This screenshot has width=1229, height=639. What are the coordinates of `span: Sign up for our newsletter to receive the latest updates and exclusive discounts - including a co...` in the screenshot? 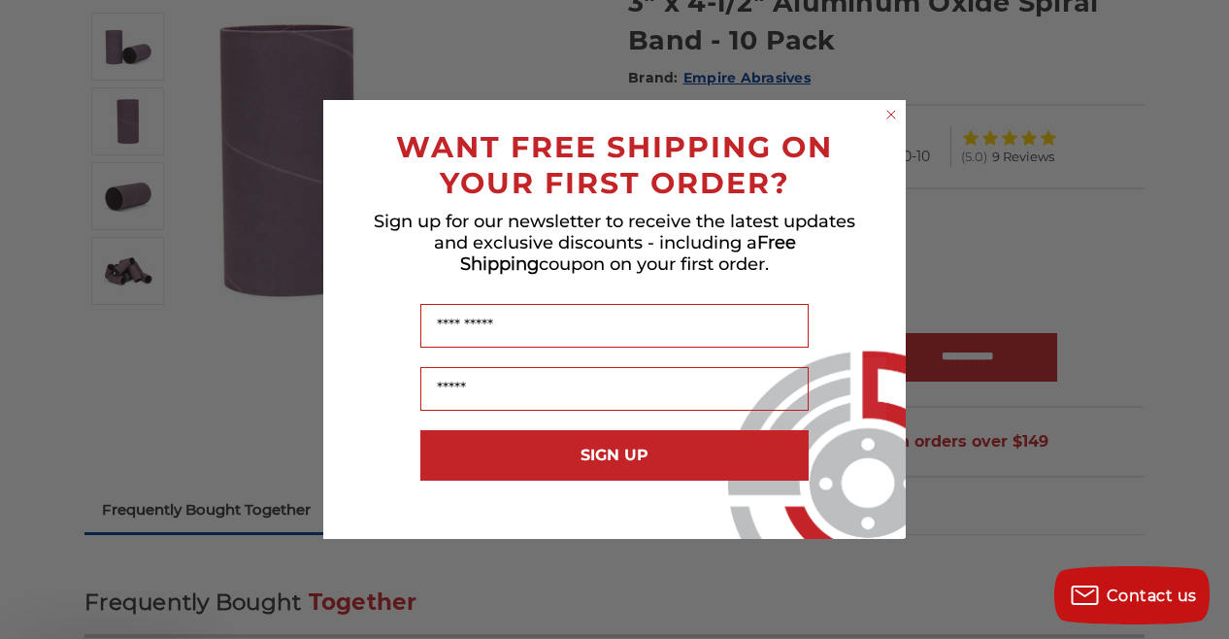 It's located at (615, 243).